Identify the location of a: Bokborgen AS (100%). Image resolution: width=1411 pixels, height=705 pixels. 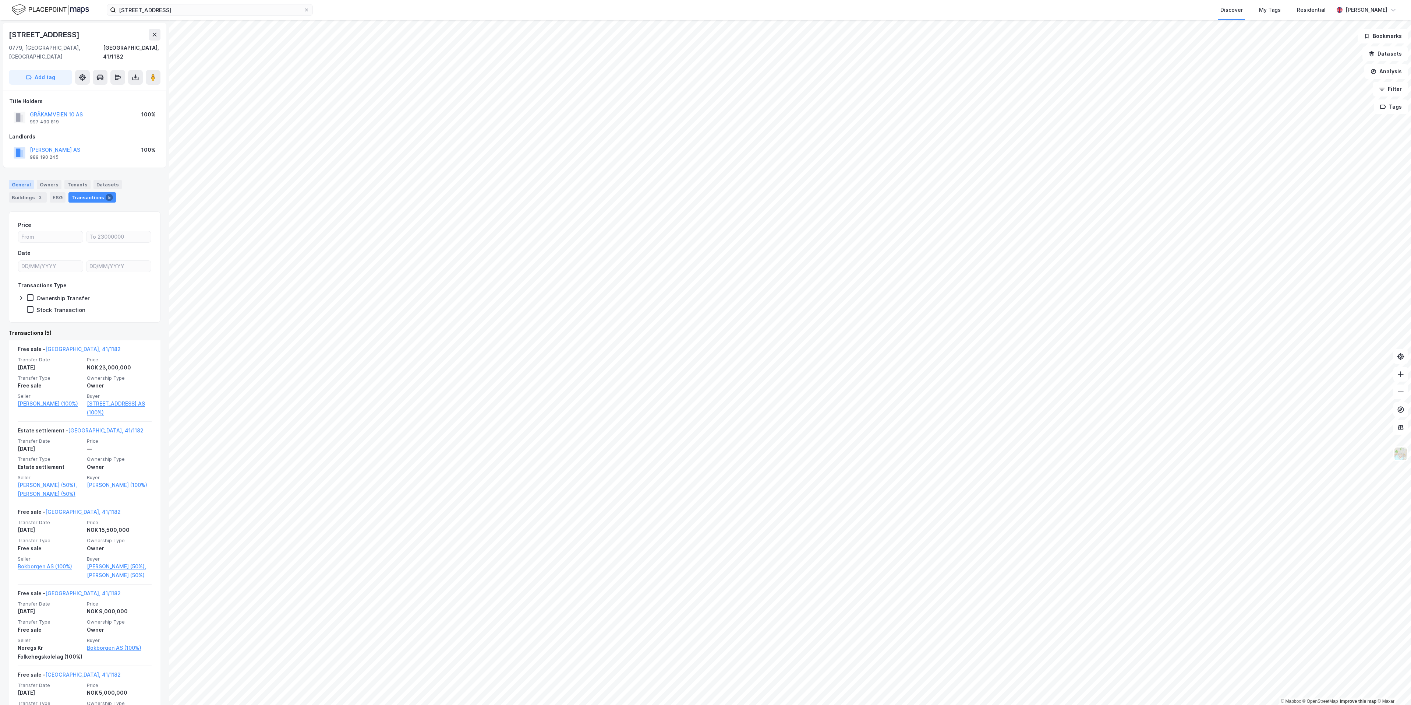
(50, 566).